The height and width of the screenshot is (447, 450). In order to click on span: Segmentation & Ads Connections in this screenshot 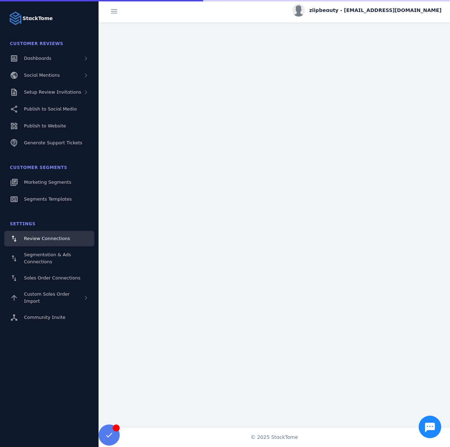, I will do `click(48, 258)`.